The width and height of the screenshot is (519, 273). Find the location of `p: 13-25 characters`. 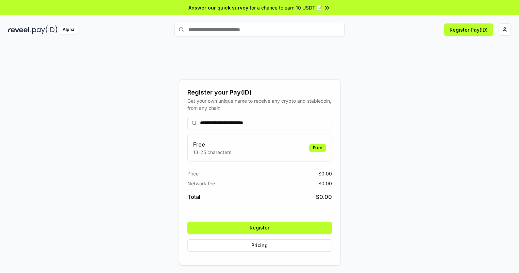

p: 13-25 characters is located at coordinates (212, 152).